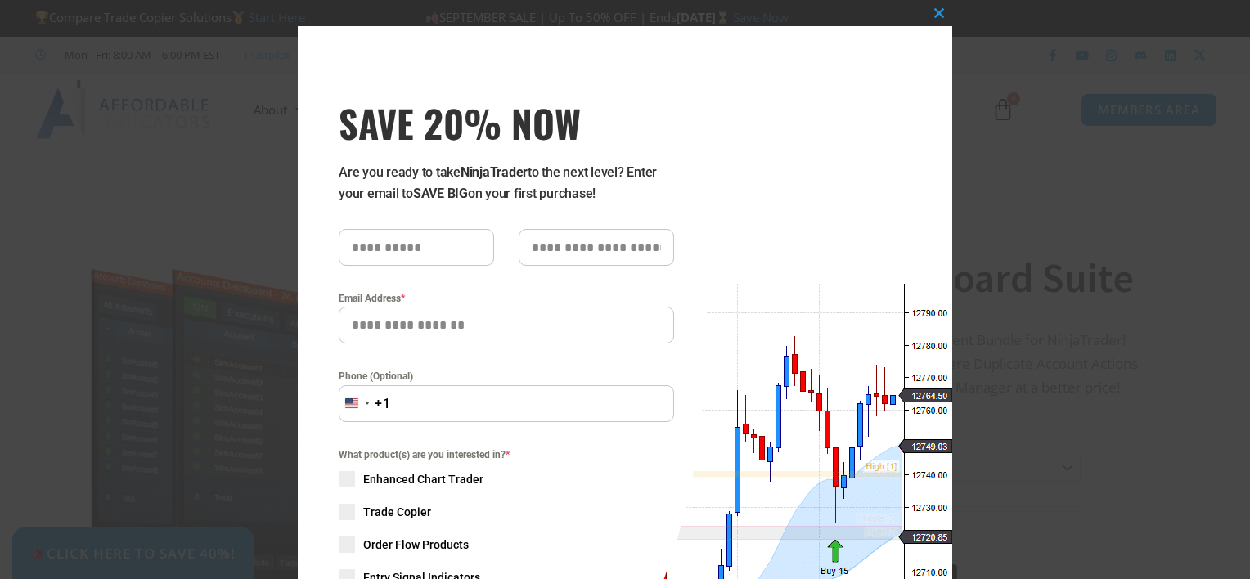 The height and width of the screenshot is (579, 1250). Describe the element at coordinates (415, 545) in the screenshot. I see `span: Order Flow Products` at that location.